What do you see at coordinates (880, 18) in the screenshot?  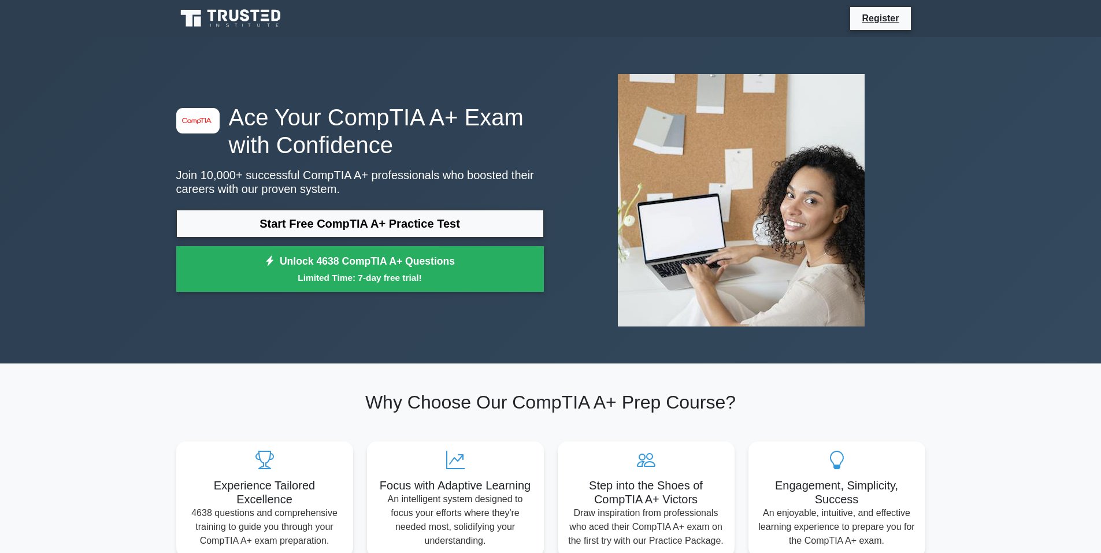 I see `a: Register` at bounding box center [880, 18].